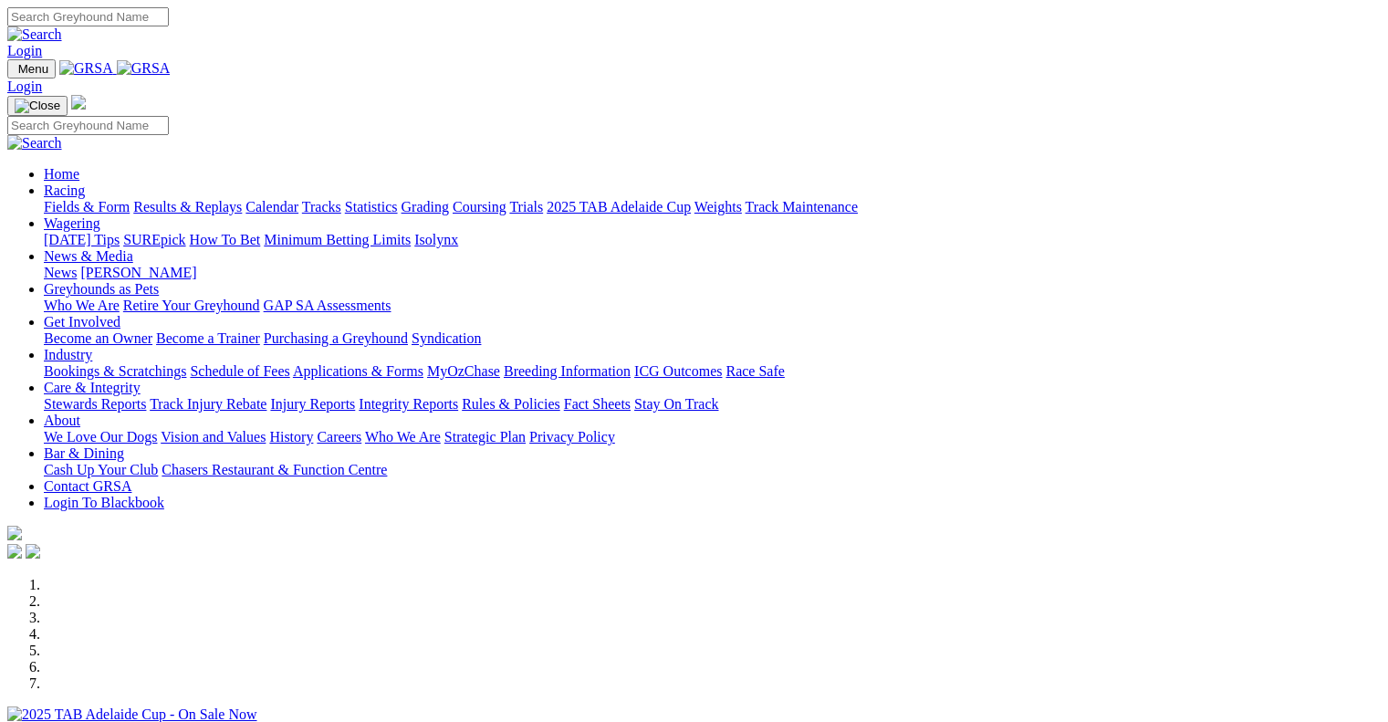  Describe the element at coordinates (676, 403) in the screenshot. I see `a: Stay On Track` at that location.